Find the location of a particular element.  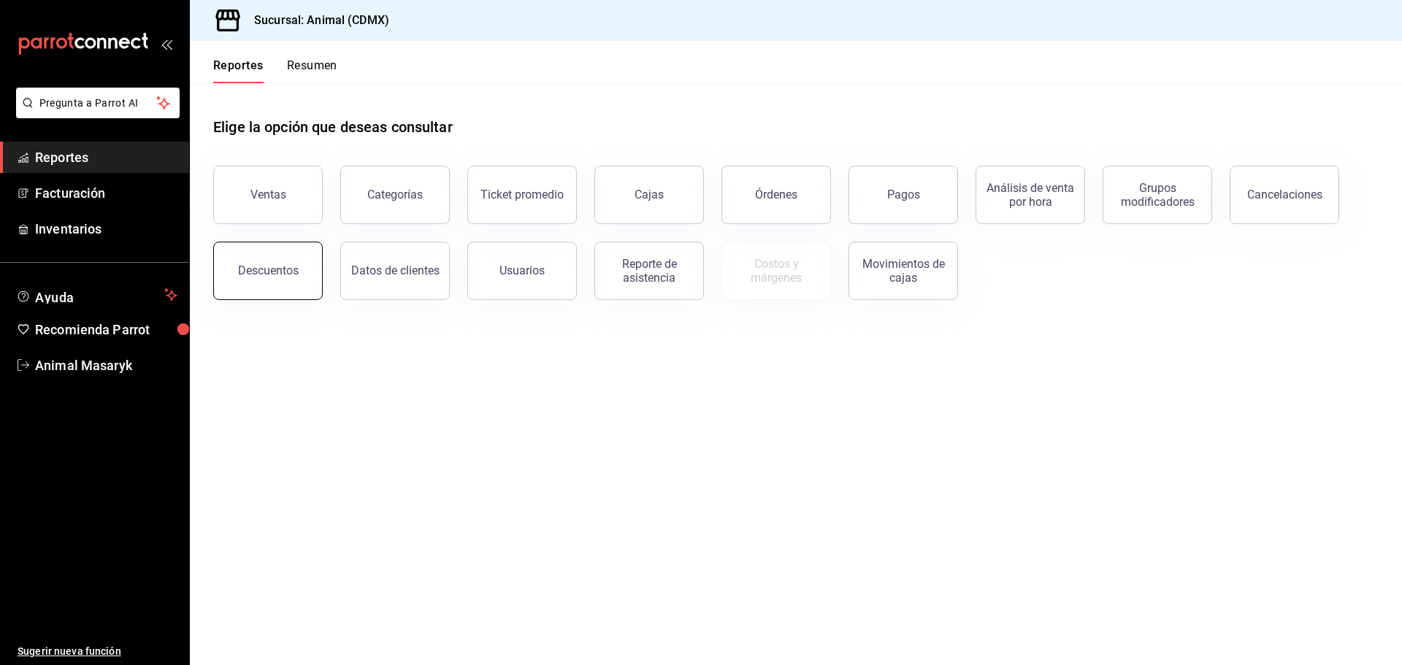

a: Cajas is located at coordinates (649, 195).